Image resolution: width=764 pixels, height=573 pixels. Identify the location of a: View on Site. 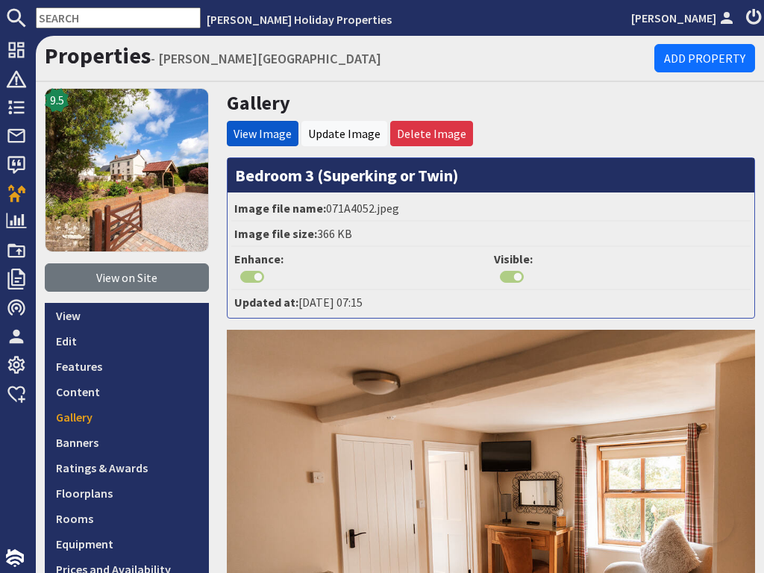
(127, 278).